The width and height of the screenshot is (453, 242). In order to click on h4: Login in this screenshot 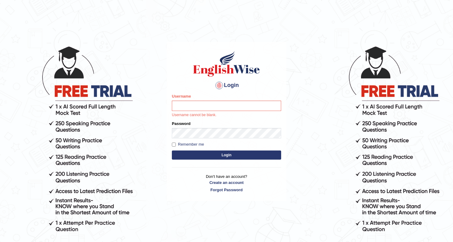, I will do `click(227, 85)`.